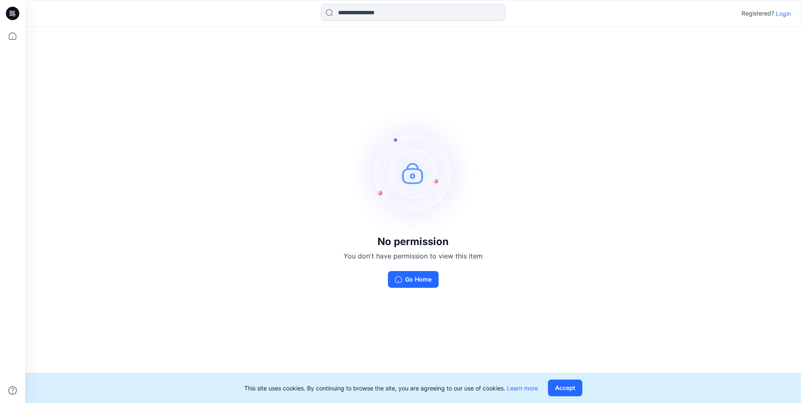  Describe the element at coordinates (413, 279) in the screenshot. I see `button: Go Home` at that location.